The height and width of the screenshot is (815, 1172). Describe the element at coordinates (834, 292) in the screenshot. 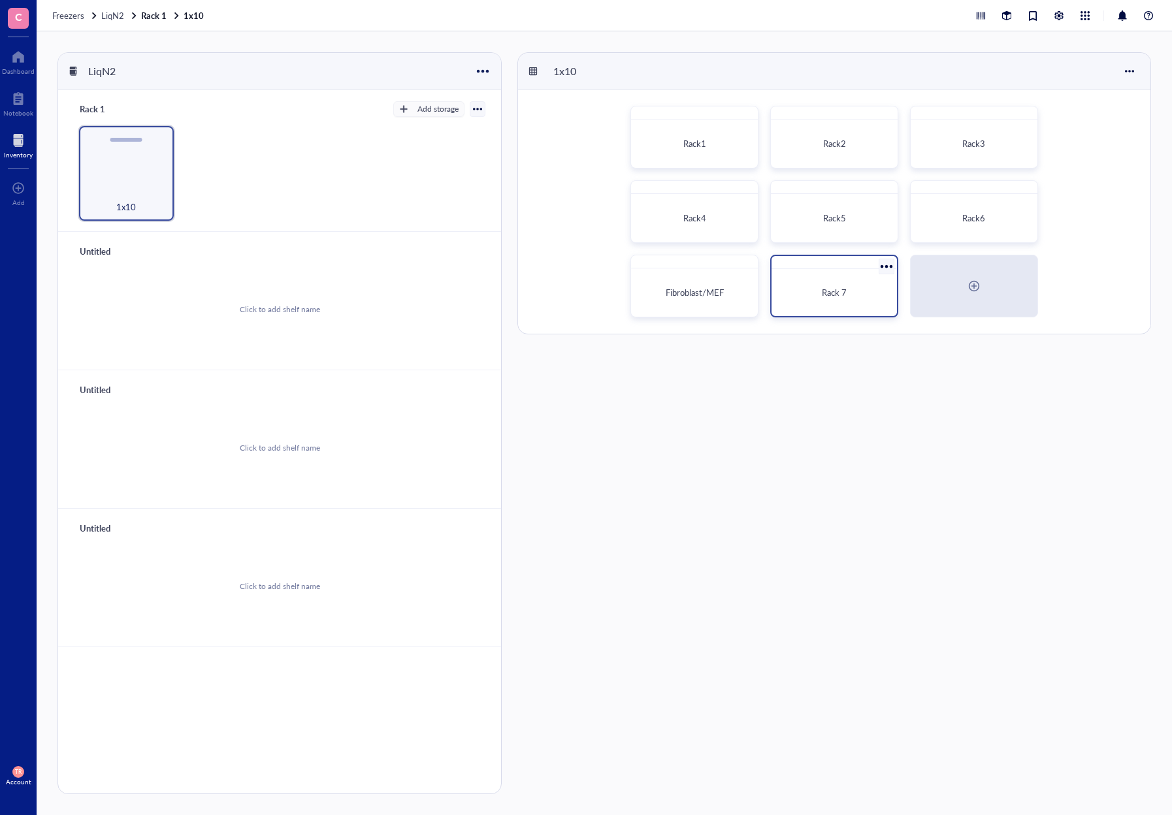

I see `span: Rack 7` at that location.